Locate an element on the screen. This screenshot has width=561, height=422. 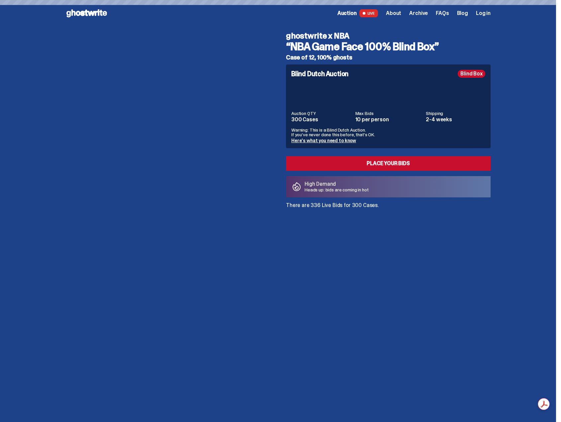
dd: 300 Cases is located at coordinates (321, 120).